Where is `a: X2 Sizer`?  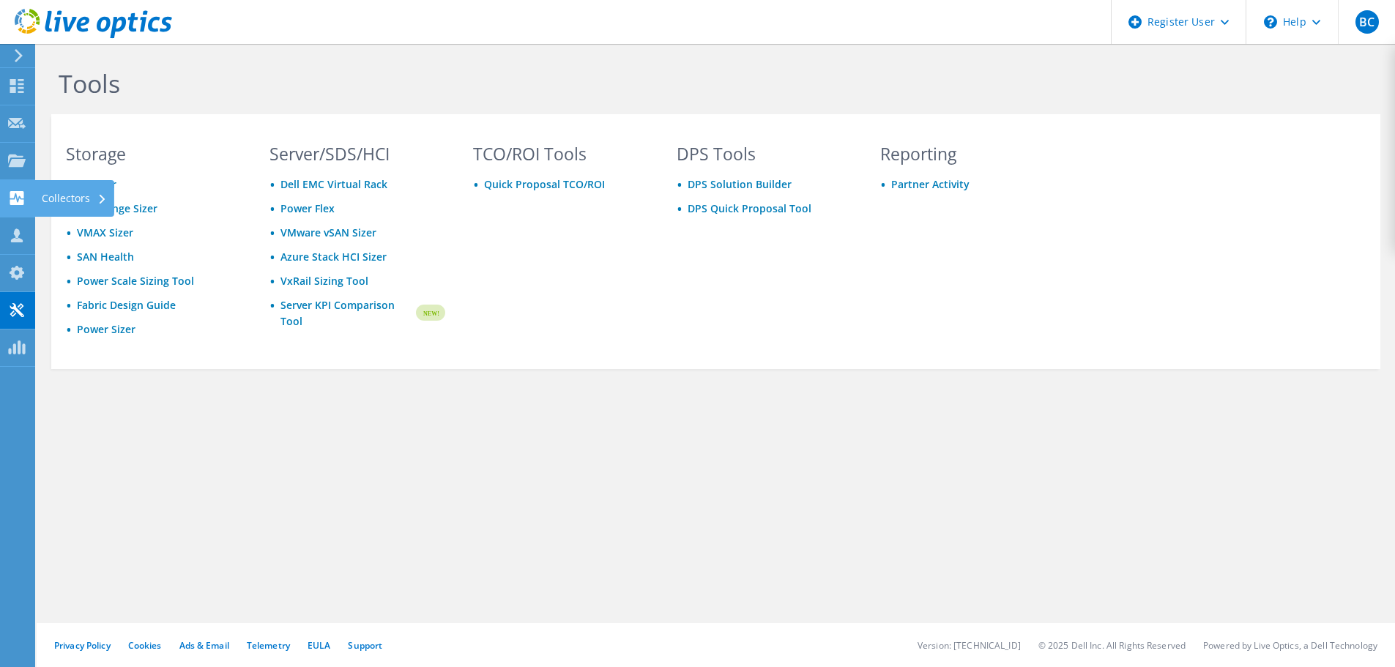 a: X2 Sizer is located at coordinates (97, 184).